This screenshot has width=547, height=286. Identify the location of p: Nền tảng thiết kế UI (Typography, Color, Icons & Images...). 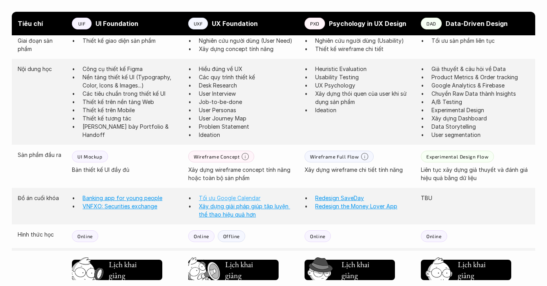
(131, 81).